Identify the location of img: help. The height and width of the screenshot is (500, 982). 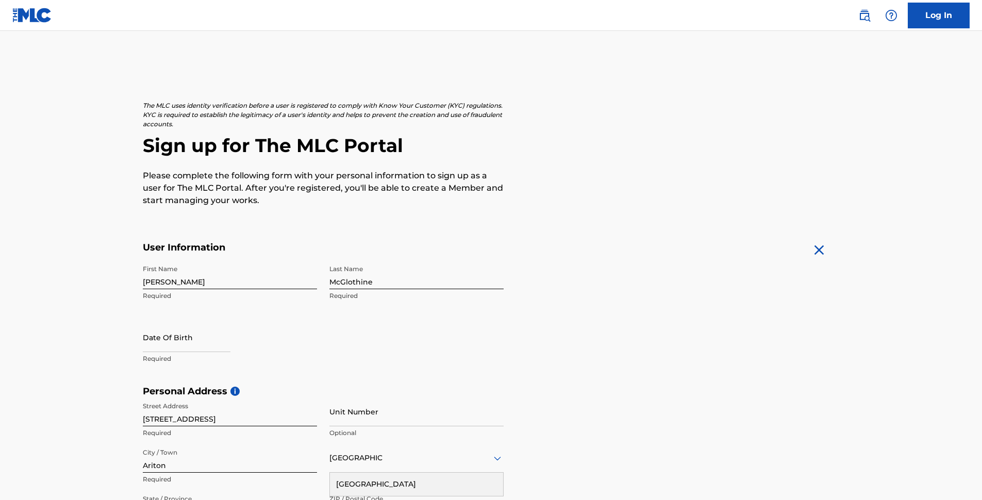
(891, 15).